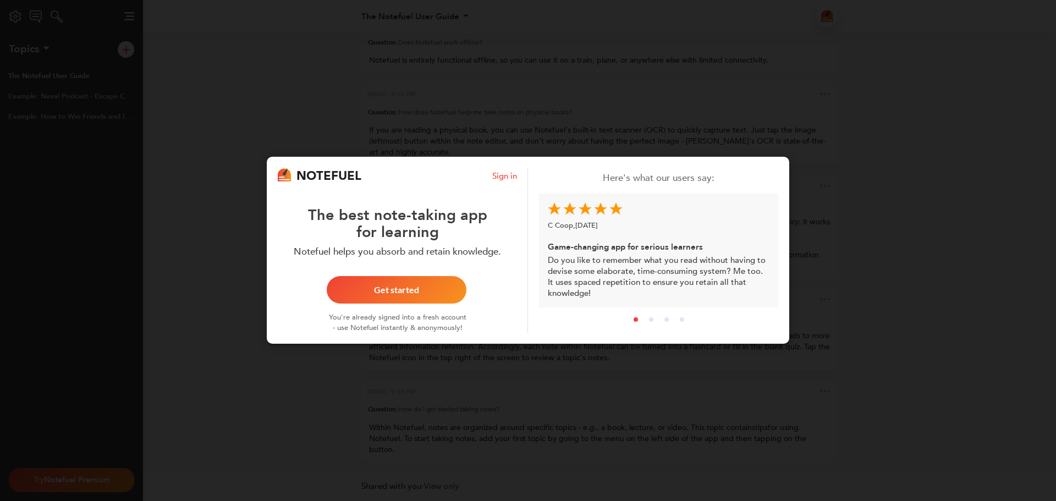 The image size is (1056, 501). I want to click on div: NOTEFUEL, so click(329, 176).